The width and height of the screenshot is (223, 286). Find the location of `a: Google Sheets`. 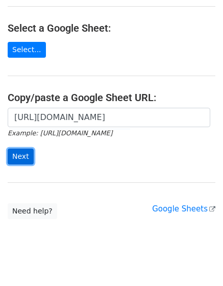

a: Google Sheets is located at coordinates (184, 209).